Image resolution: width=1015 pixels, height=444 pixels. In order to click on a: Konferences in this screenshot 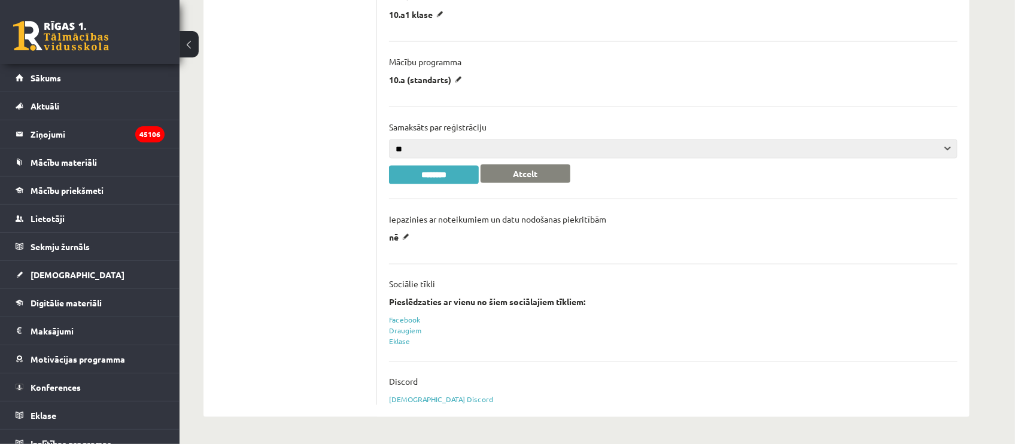, I will do `click(90, 387)`.